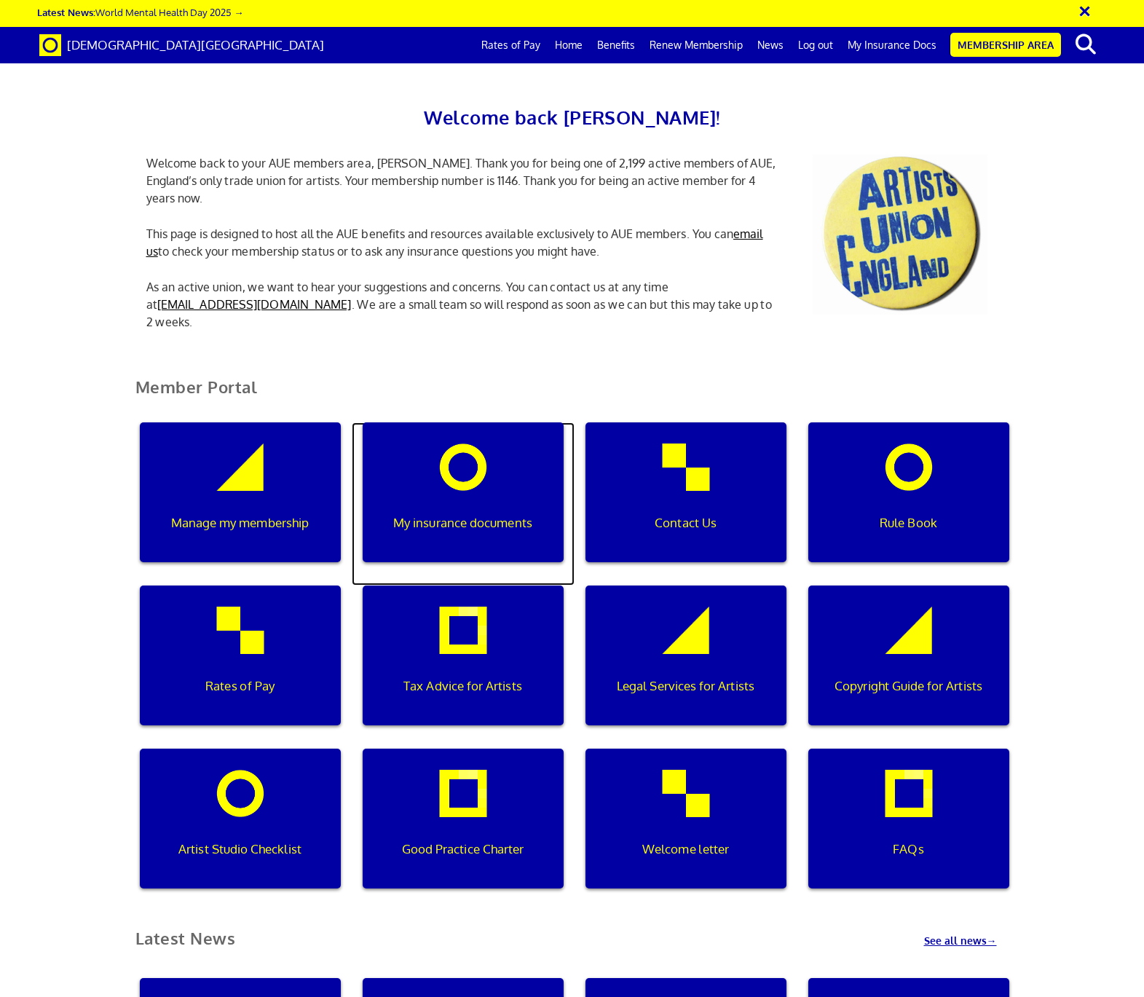 Image resolution: width=1144 pixels, height=997 pixels. I want to click on a: FAQs, so click(909, 830).